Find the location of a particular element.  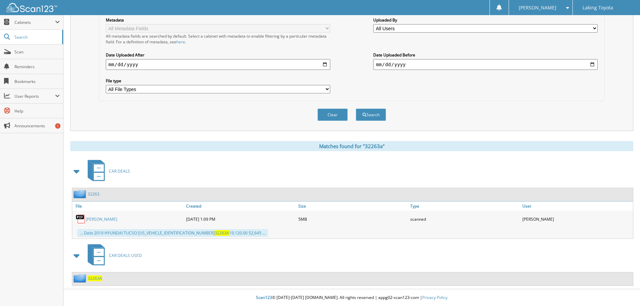

div: scanned is located at coordinates (464, 219).